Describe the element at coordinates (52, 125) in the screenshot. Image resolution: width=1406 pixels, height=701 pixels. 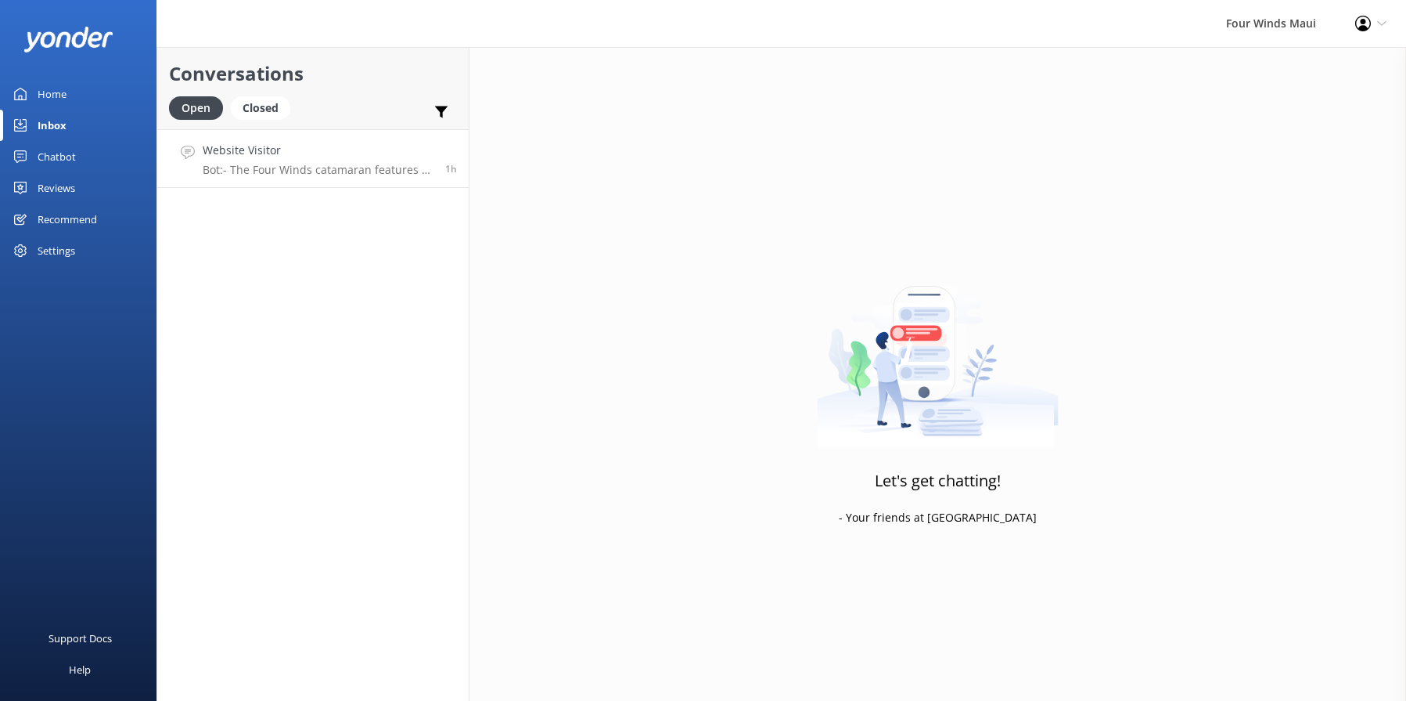
I see `div: Inbox` at that location.